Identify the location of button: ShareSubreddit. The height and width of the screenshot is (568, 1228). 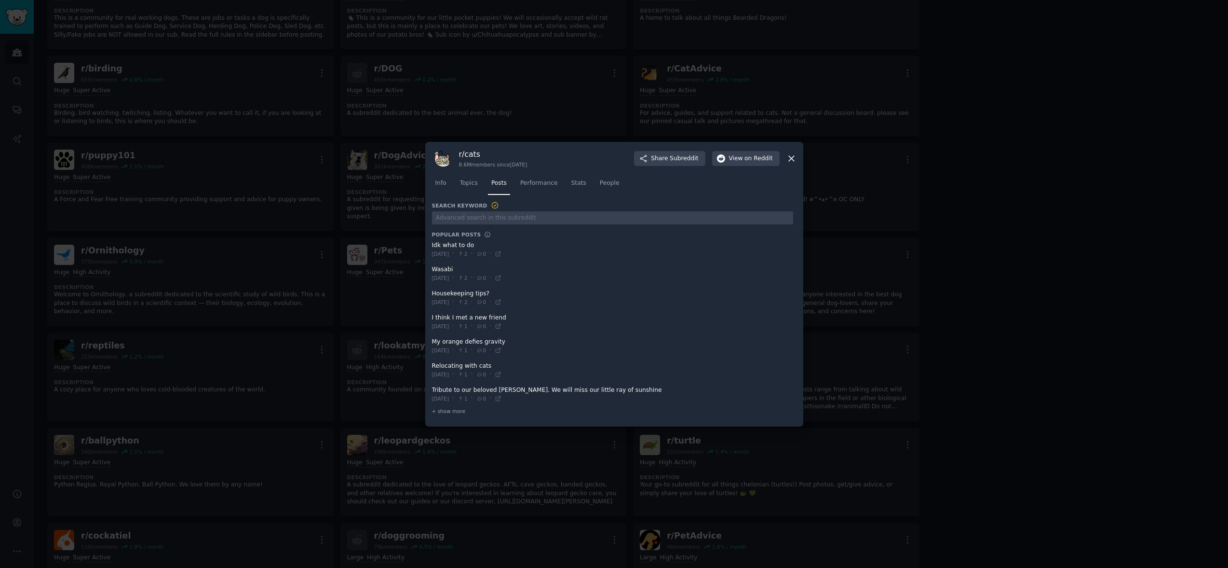
(669, 159).